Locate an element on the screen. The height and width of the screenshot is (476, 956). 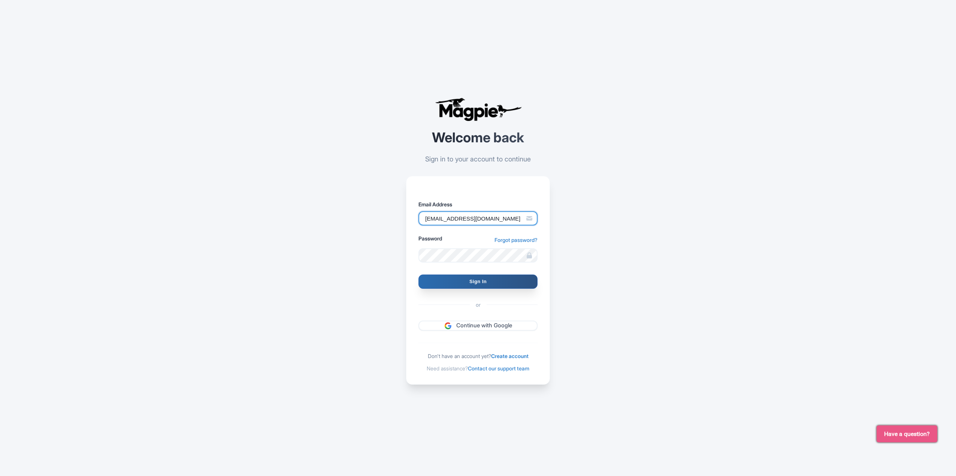
input: Sign In is located at coordinates (478, 282).